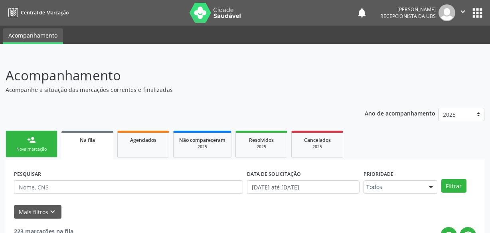 This screenshot has height=233, width=490. I want to click on div: Nova marcação, so click(32, 149).